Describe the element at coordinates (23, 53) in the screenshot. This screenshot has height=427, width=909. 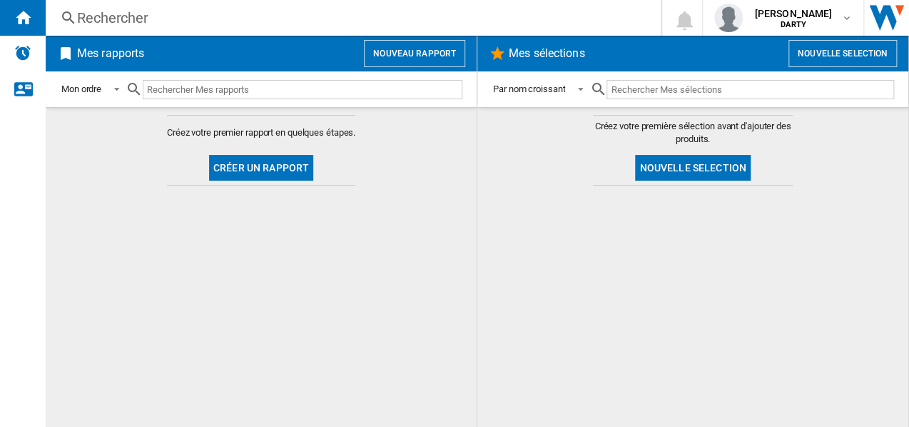
I see `img: alerts-logo.svg` at that location.